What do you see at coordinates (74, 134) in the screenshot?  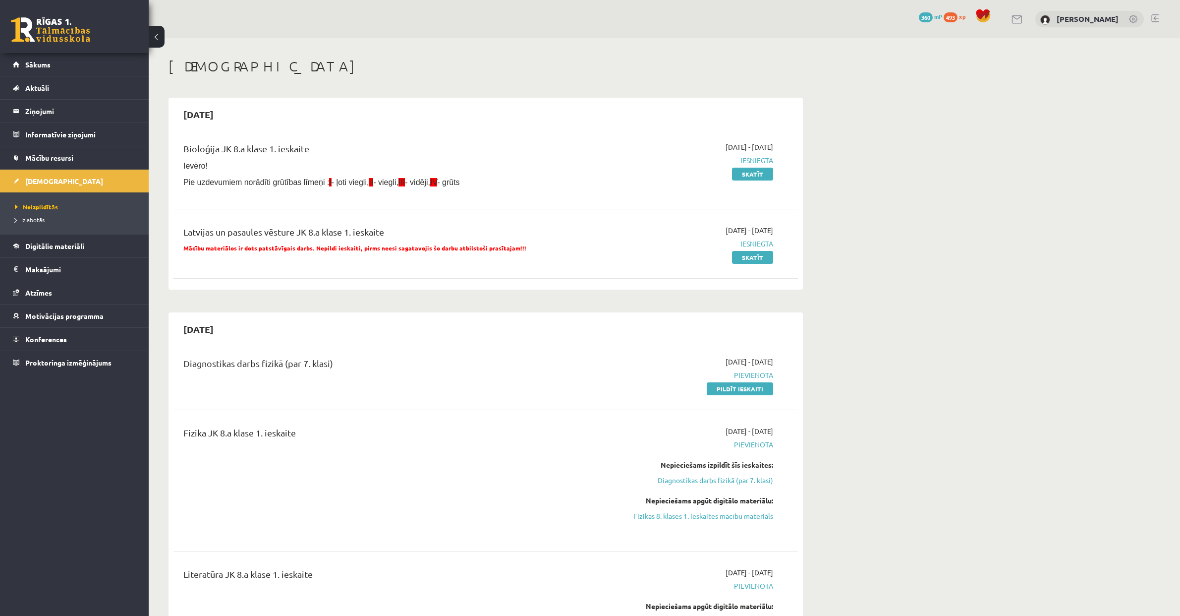 I see `a: Informatīvie ziņojumi` at bounding box center [74, 134].